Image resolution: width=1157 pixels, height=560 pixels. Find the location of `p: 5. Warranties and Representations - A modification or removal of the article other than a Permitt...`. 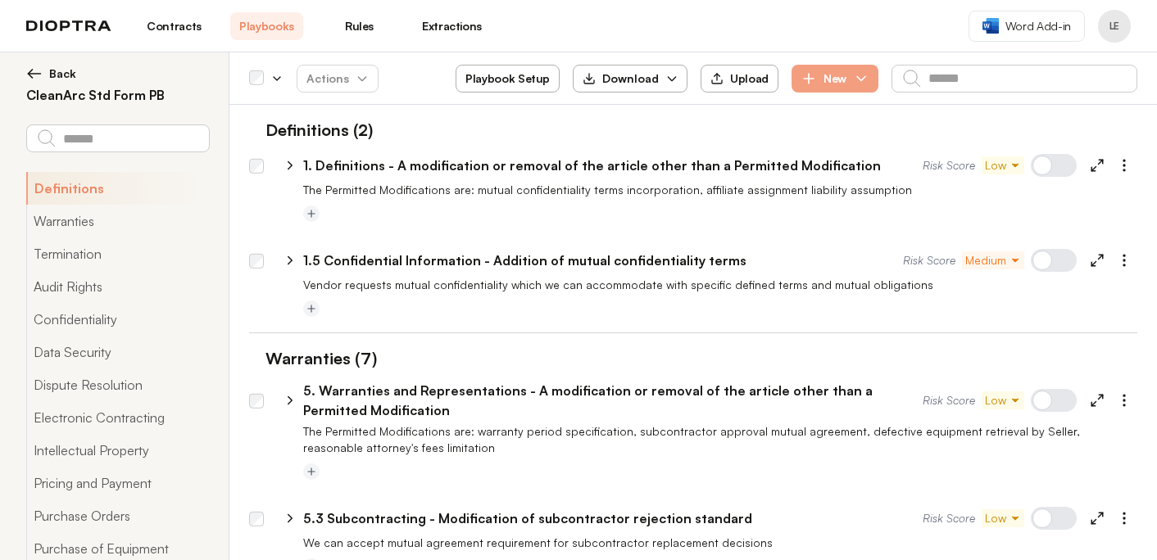

p: 5. Warranties and Representations - A modification or removal of the article other than a Permitt... is located at coordinates (613, 401).